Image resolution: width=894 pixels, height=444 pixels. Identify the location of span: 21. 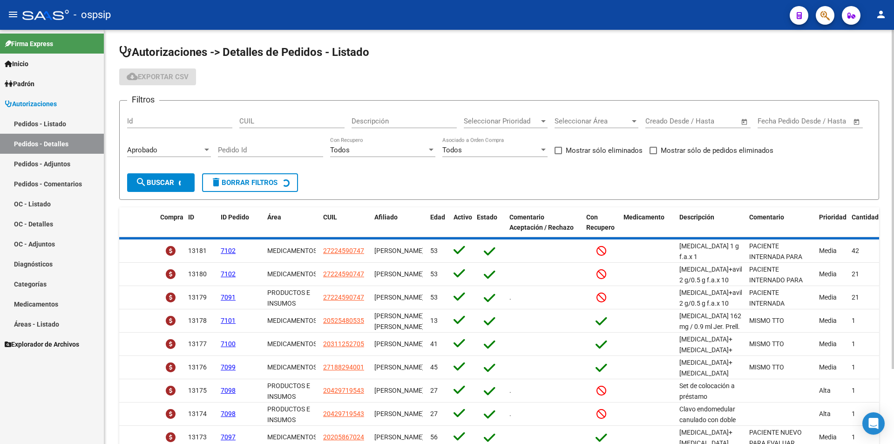
(855, 274).